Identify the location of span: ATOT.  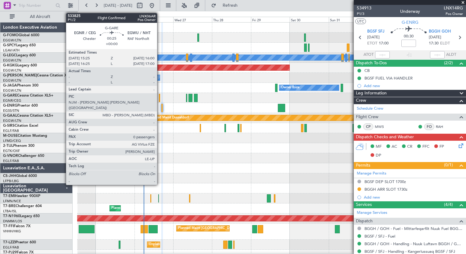
(368, 55).